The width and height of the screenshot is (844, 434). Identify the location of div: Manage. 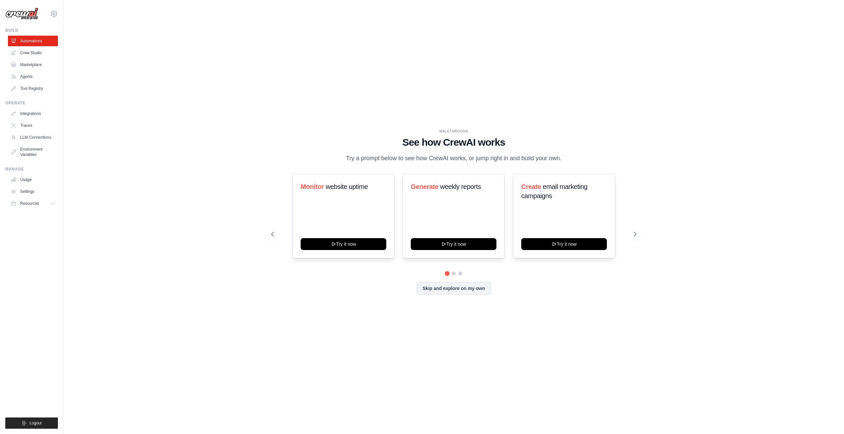
(31, 169).